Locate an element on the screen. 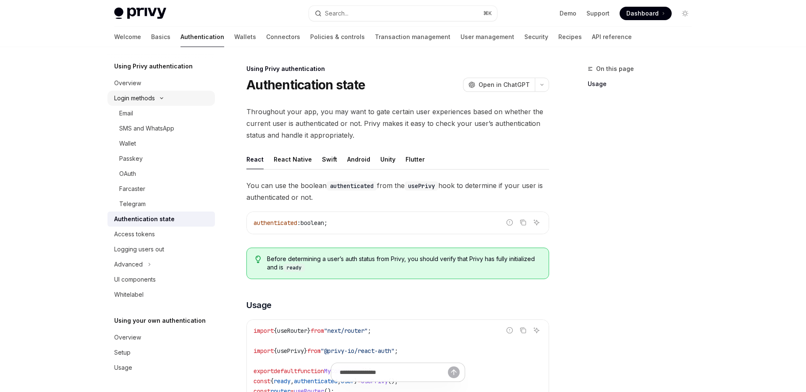 This screenshot has width=806, height=392. a: OAuth is located at coordinates (161, 174).